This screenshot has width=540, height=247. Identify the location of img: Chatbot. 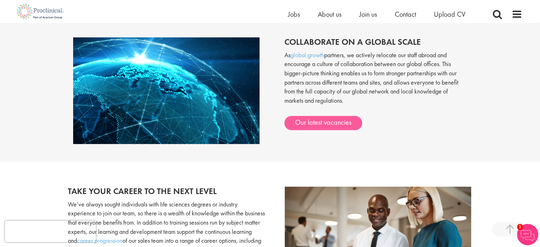
(528, 234).